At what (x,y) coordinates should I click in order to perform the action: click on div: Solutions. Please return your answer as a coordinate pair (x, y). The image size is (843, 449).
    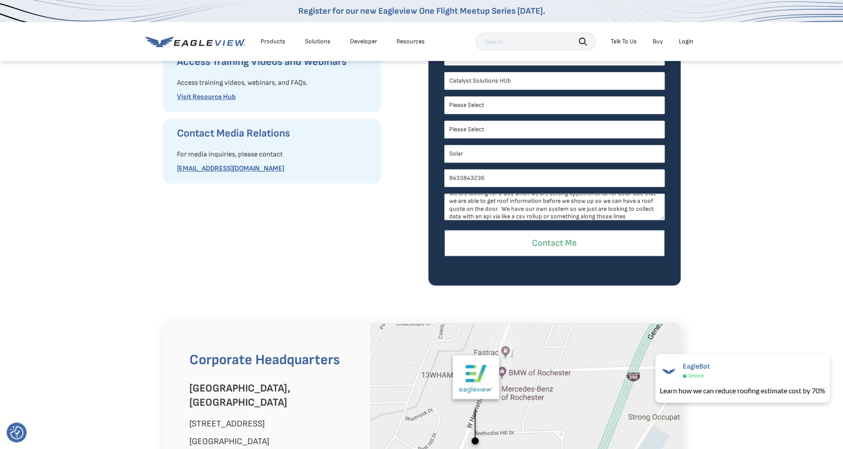
    Looking at the image, I should click on (318, 42).